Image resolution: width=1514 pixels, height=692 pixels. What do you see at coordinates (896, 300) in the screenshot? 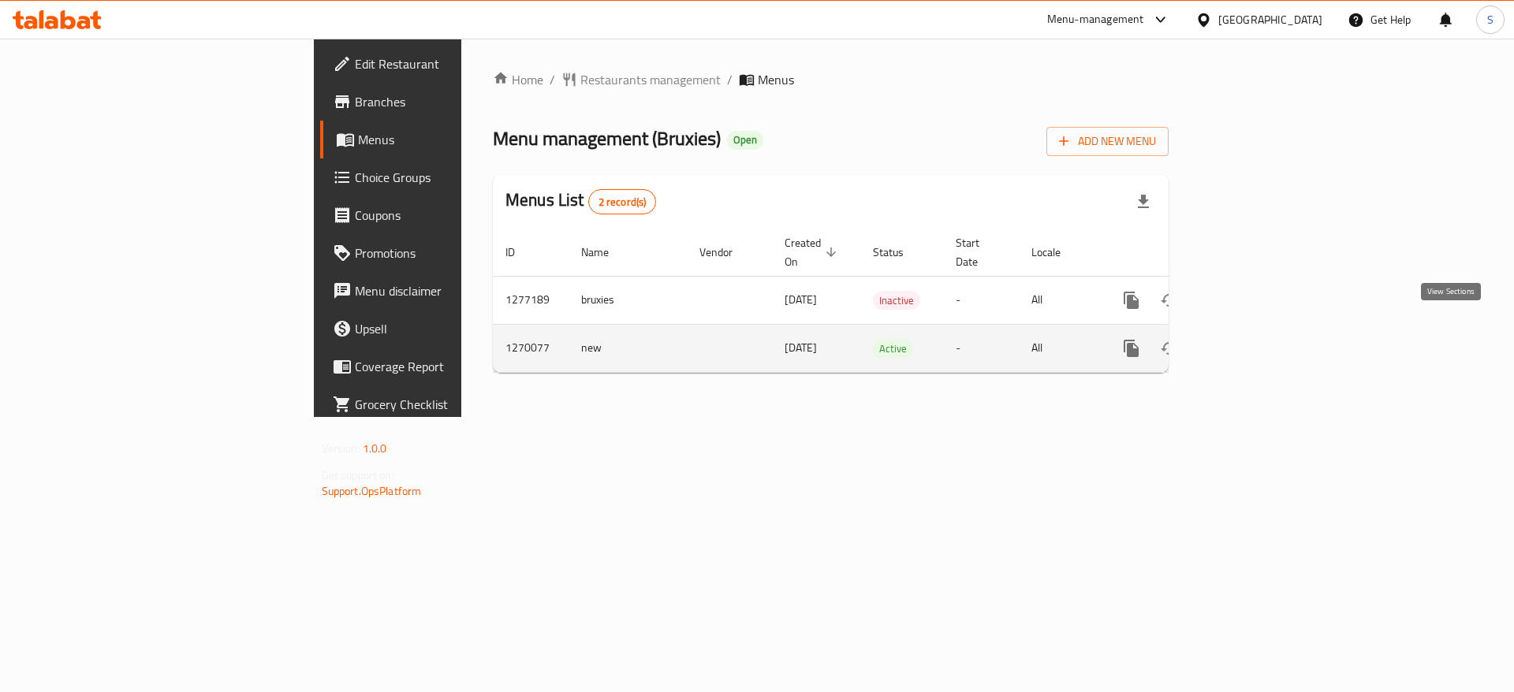
I see `div: Inactive` at bounding box center [896, 300].